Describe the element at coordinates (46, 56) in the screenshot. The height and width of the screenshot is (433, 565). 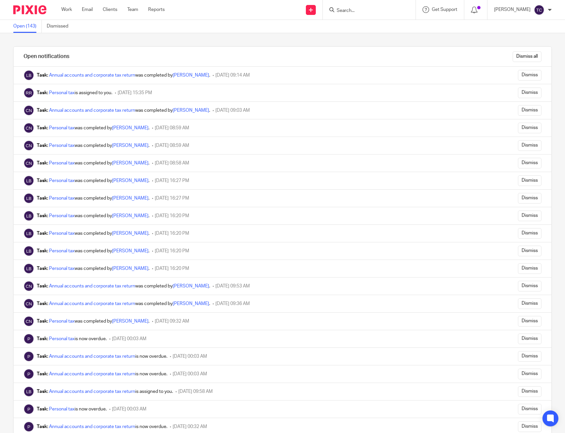
I see `h1: Open notifications` at that location.